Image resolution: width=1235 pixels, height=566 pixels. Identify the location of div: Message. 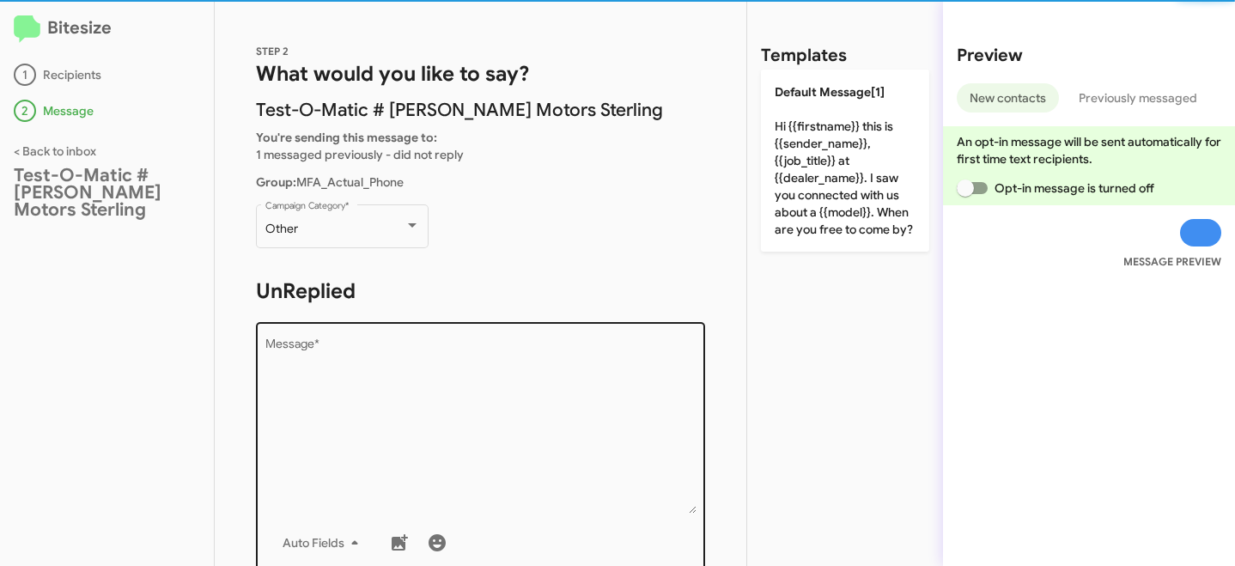
(107, 111).